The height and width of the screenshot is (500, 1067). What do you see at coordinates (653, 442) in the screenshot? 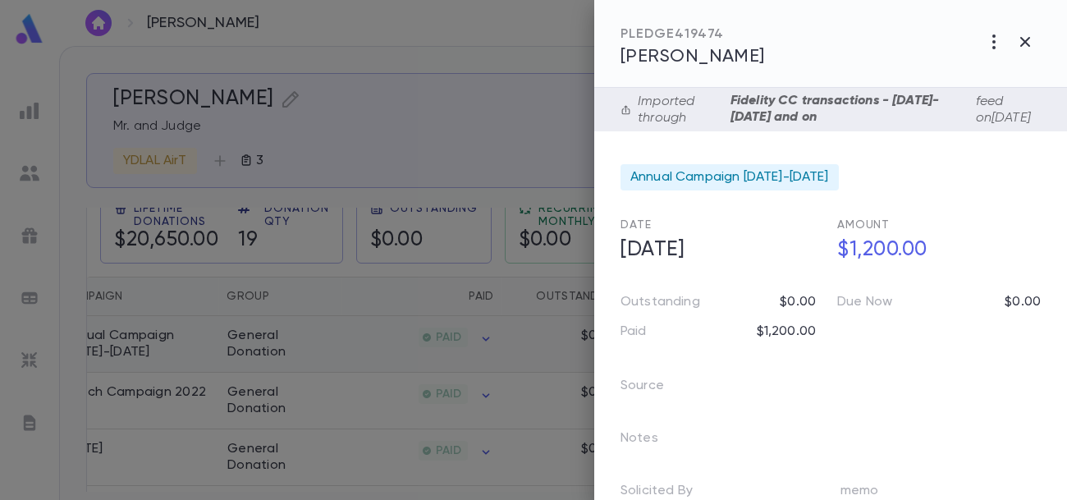
I see `p: Notes` at bounding box center [653, 442].